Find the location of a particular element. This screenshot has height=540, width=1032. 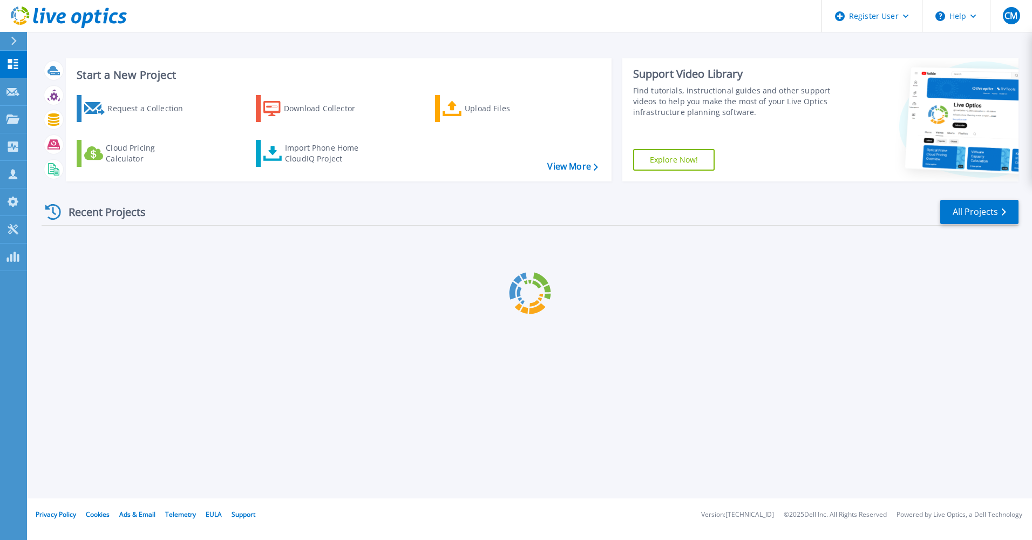

a: Upload Files is located at coordinates (495, 109).